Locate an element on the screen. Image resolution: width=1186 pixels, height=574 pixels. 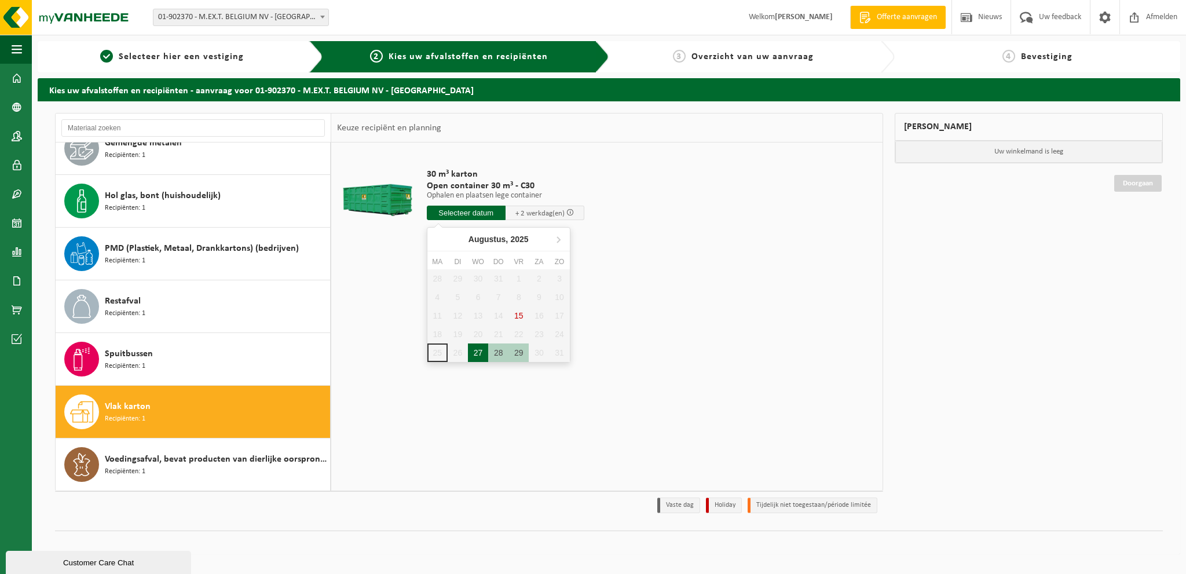
input: Materiaal zoeken is located at coordinates (193, 128).